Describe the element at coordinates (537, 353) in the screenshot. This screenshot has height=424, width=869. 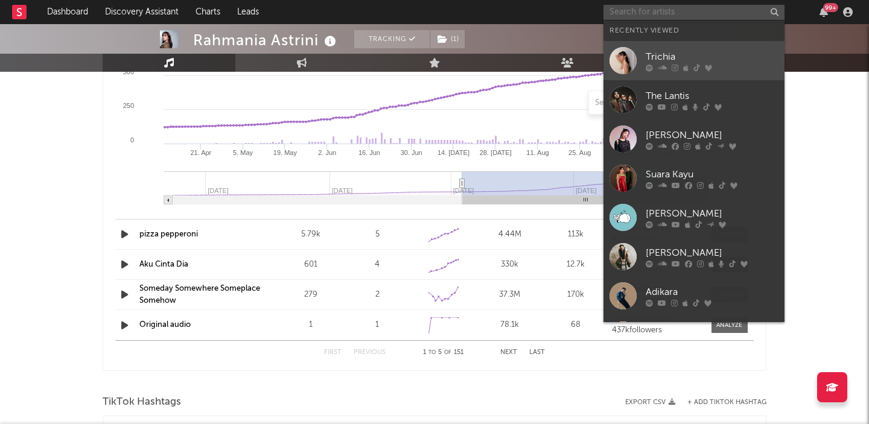
I see `button: Last` at that location.